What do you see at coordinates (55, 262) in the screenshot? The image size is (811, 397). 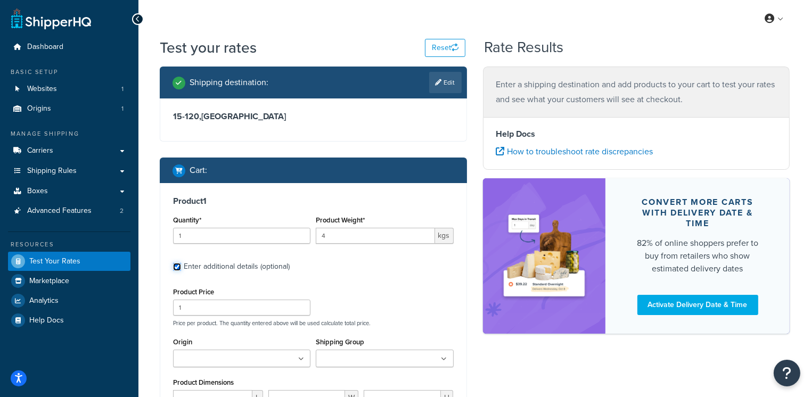 I see `span: Test Your Rates` at bounding box center [55, 262].